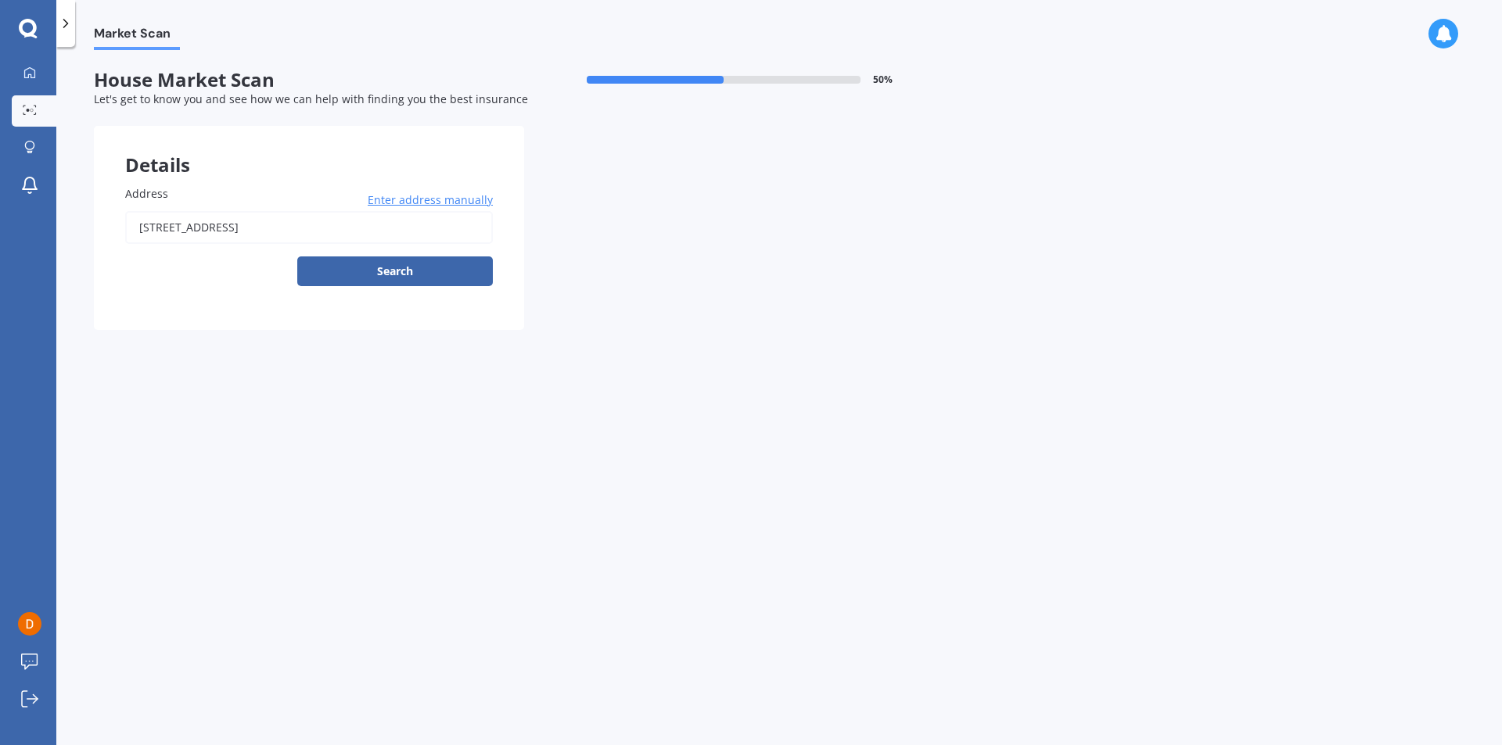 The width and height of the screenshot is (1502, 745). What do you see at coordinates (146, 193) in the screenshot?
I see `span: Address` at bounding box center [146, 193].